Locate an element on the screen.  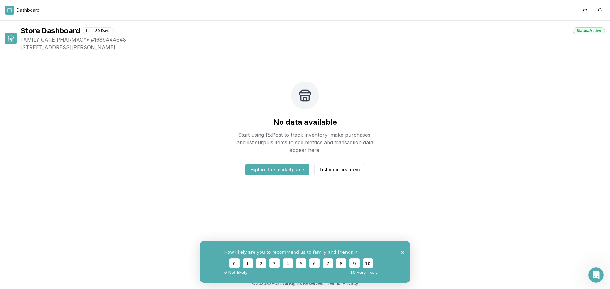
button: 9 is located at coordinates (154, 22).